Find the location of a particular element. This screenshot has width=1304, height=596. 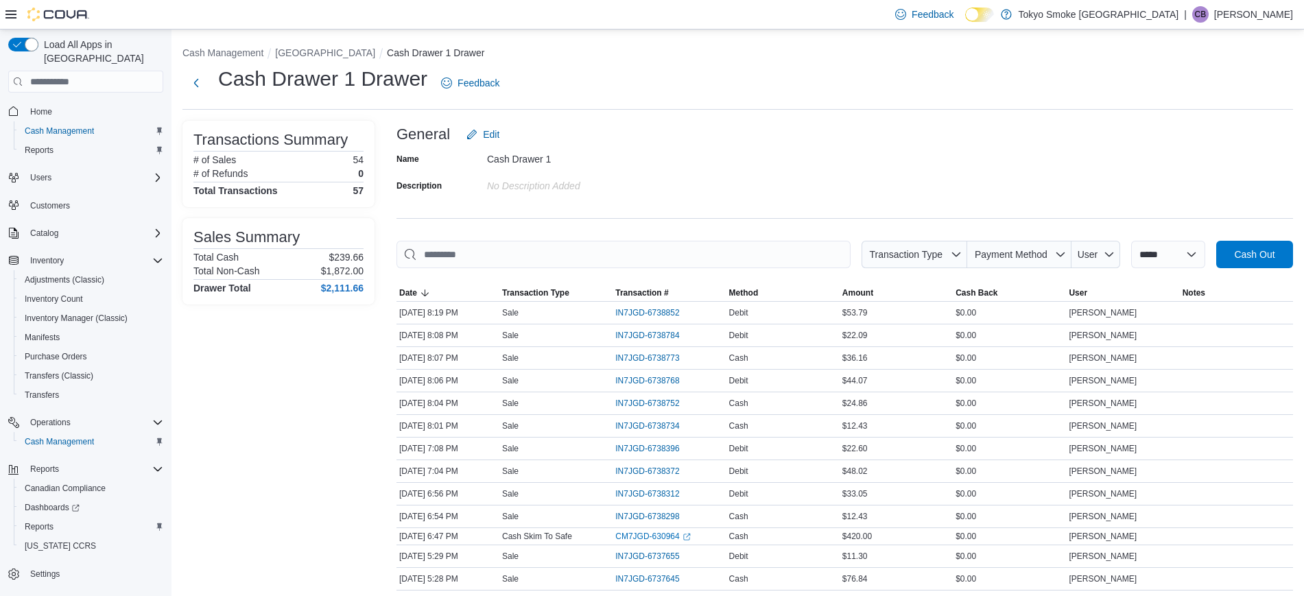

span: Inventory Manager (Classic) is located at coordinates (76, 318).